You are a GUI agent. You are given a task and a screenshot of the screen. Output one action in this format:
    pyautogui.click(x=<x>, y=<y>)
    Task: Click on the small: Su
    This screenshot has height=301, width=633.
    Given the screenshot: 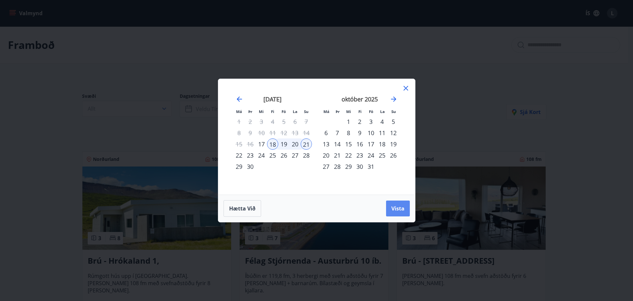 What is the action you would take?
    pyautogui.click(x=306, y=111)
    